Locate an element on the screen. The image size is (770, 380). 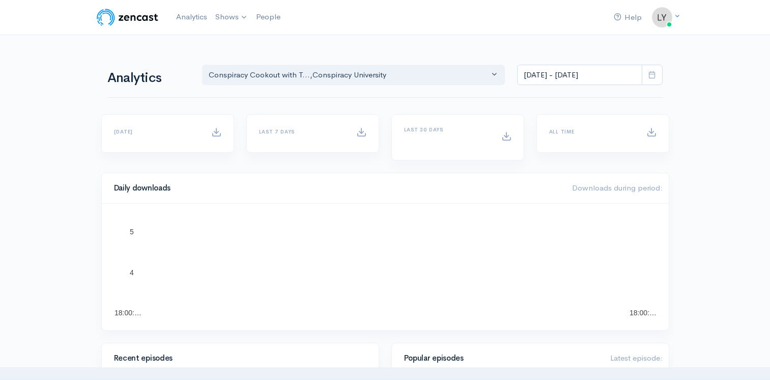
div: Conspiracy Cookout with T... , Conspiracy University is located at coordinates (349, 75).